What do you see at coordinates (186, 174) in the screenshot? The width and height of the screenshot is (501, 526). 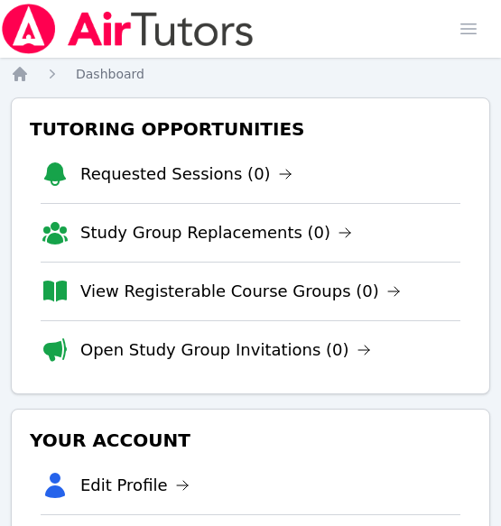 I see `a: Requested Sessions (0)` at bounding box center [186, 174].